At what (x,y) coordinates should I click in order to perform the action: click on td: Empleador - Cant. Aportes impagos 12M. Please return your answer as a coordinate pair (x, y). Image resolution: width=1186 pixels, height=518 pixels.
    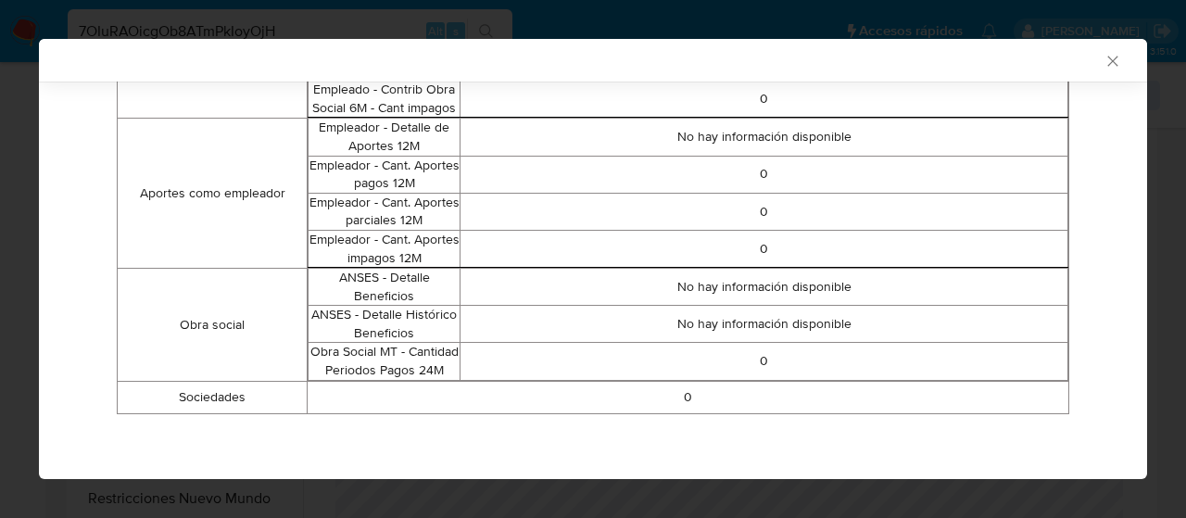
    Looking at the image, I should click on (384, 248).